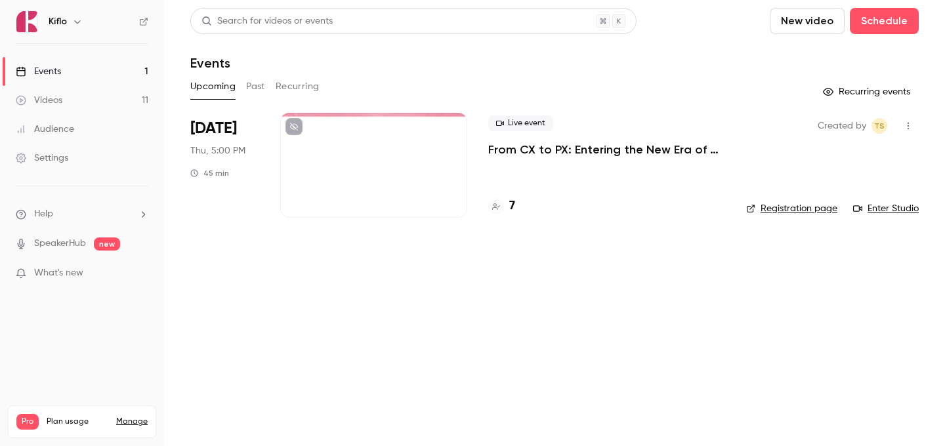 The height and width of the screenshot is (446, 945). Describe the element at coordinates (607, 150) in the screenshot. I see `p: From CX to PX: Entering the New Era of Partner Experience` at that location.